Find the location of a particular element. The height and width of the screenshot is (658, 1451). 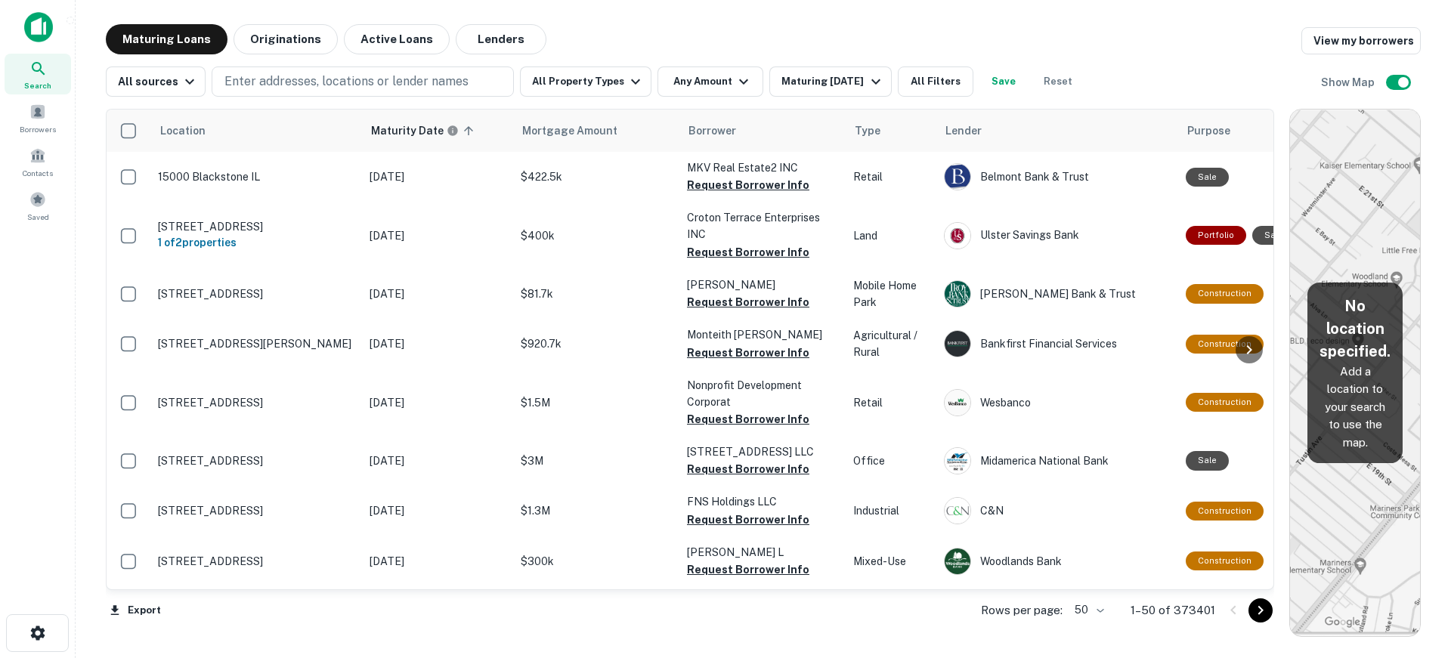

h6: 1 of 2 properties is located at coordinates (256, 243).